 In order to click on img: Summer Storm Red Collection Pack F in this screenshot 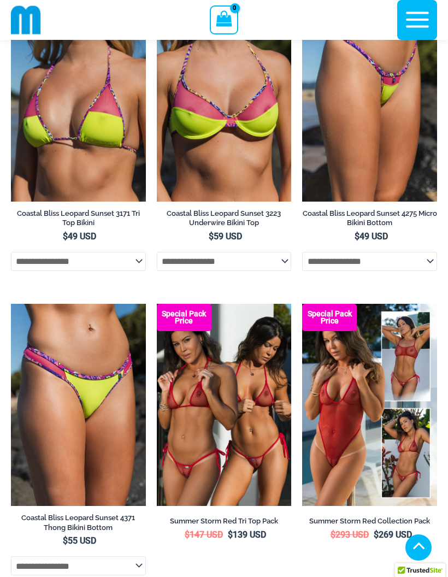, I will do `click(370, 405)`.